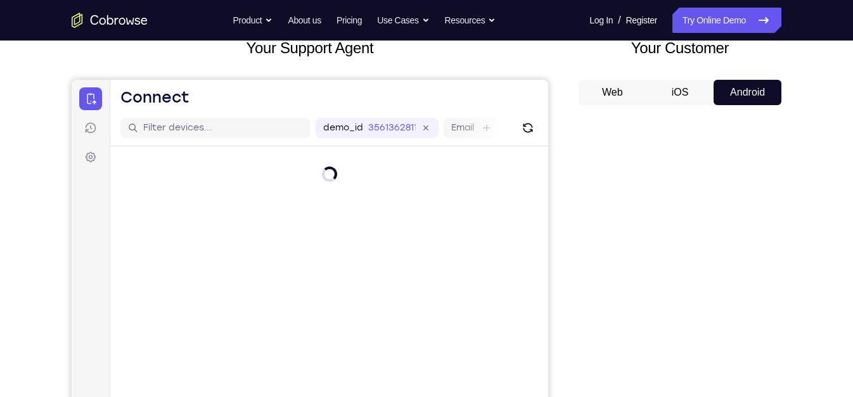 Image resolution: width=853 pixels, height=397 pixels. I want to click on button: Refresh, so click(456, 48).